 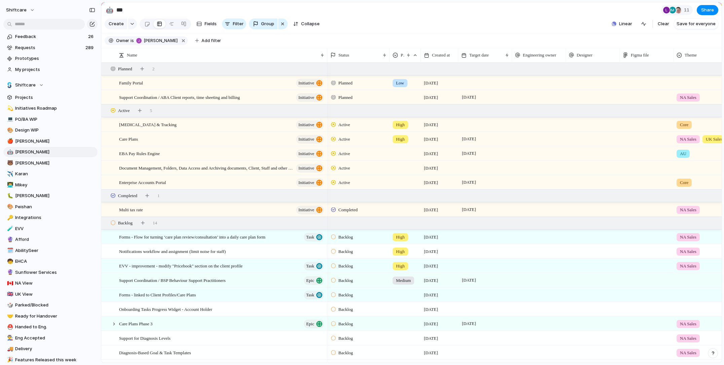 I want to click on div: 👨‍💻Mikey, so click(x=50, y=185).